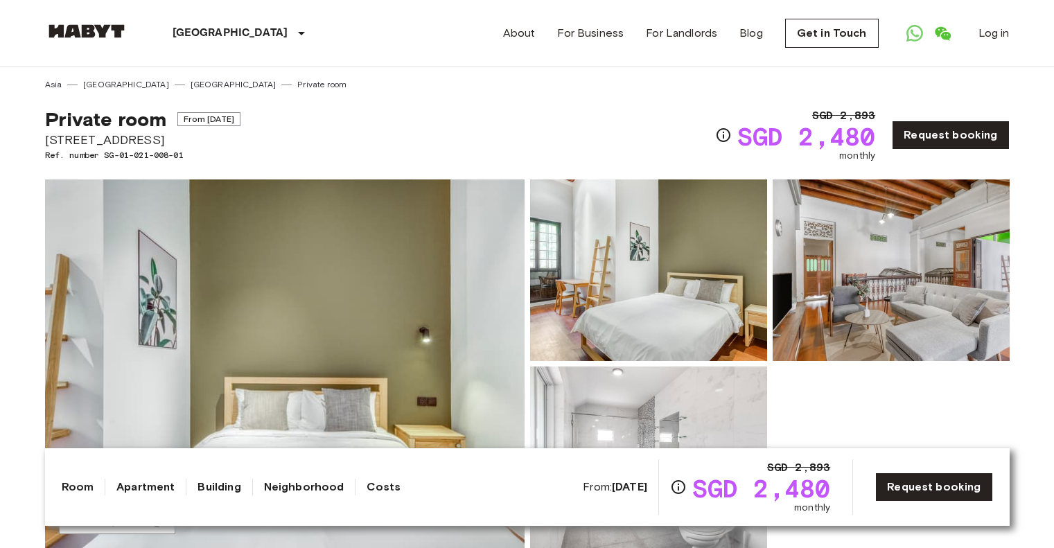 The image size is (1054, 548). I want to click on span: Ref. number SG-01-021-008-01, so click(143, 155).